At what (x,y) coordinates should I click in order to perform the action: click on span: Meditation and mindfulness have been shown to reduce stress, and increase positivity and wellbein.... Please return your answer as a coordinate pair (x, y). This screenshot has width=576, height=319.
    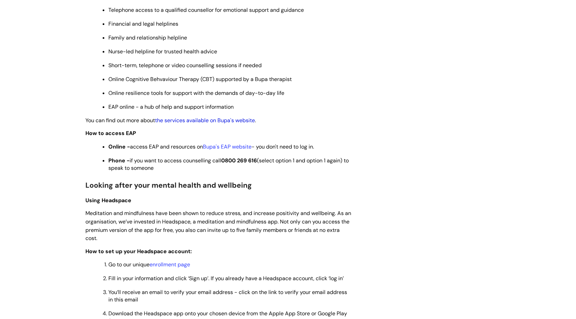
    Looking at the image, I should click on (218, 226).